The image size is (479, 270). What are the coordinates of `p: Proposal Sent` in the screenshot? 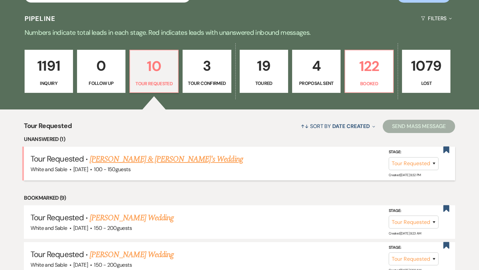 It's located at (316, 83).